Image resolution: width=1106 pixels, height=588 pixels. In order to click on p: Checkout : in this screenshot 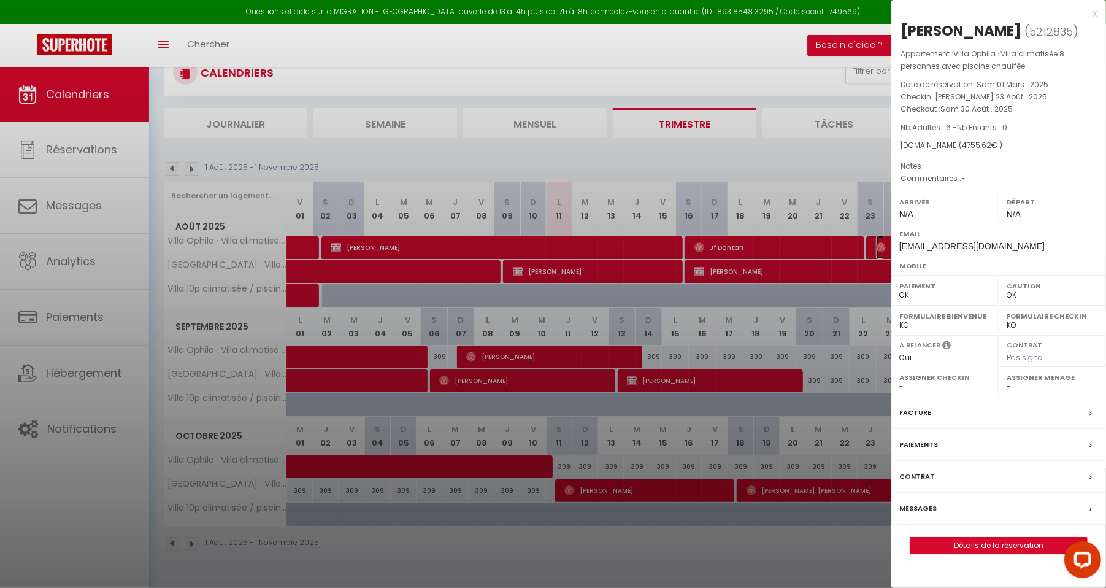, I will do `click(999, 109)`.